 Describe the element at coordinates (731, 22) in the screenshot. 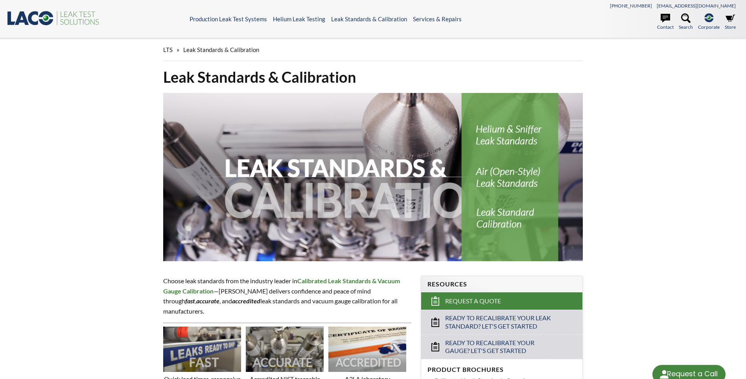

I see `a: Store` at that location.